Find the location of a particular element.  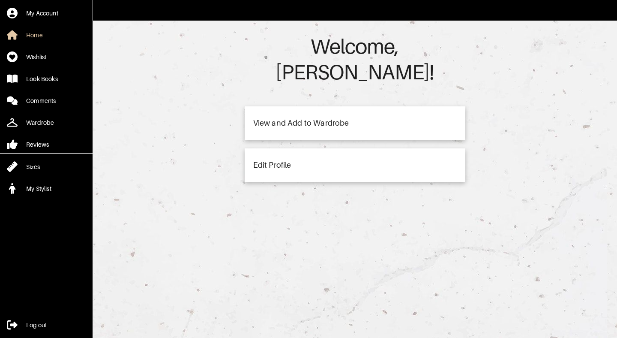

div: Sizes is located at coordinates (33, 167).